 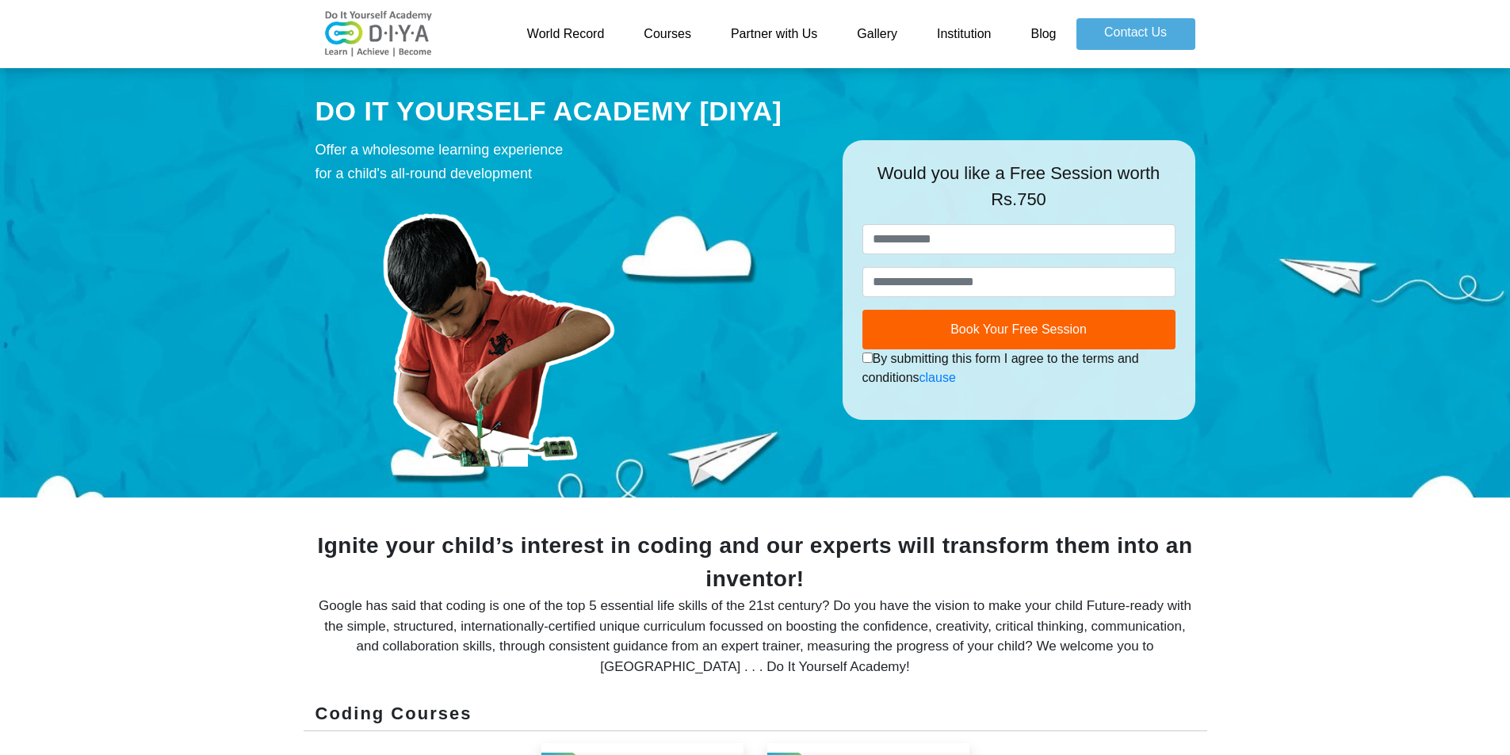 I want to click on img: course-prod.png, so click(x=498, y=330).